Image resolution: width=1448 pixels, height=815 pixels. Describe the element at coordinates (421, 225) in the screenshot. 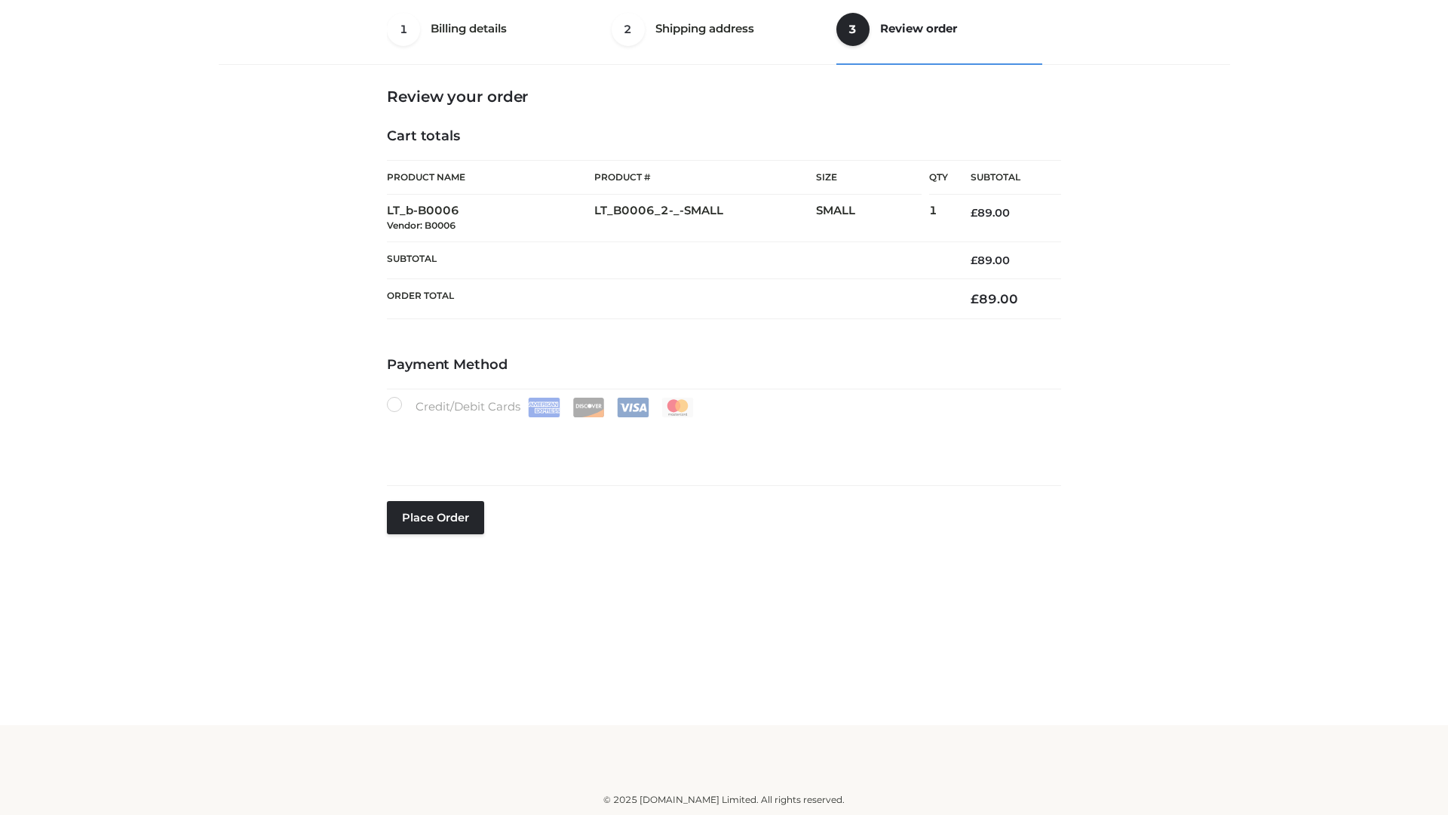

I see `small: Vendor: B0006` at that location.